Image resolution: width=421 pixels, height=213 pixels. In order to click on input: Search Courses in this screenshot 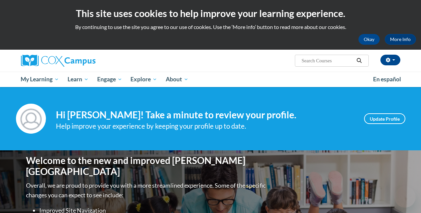, I will do `click(328, 61)`.